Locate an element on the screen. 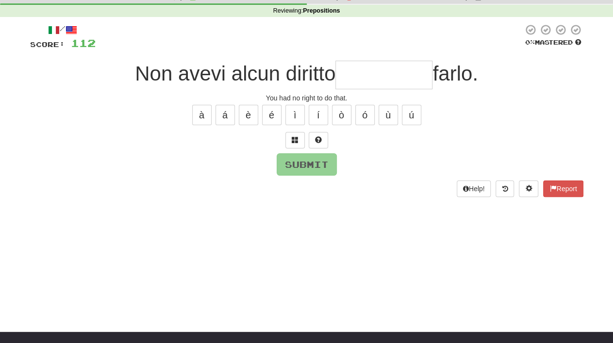  span: farlo. is located at coordinates (455, 73).